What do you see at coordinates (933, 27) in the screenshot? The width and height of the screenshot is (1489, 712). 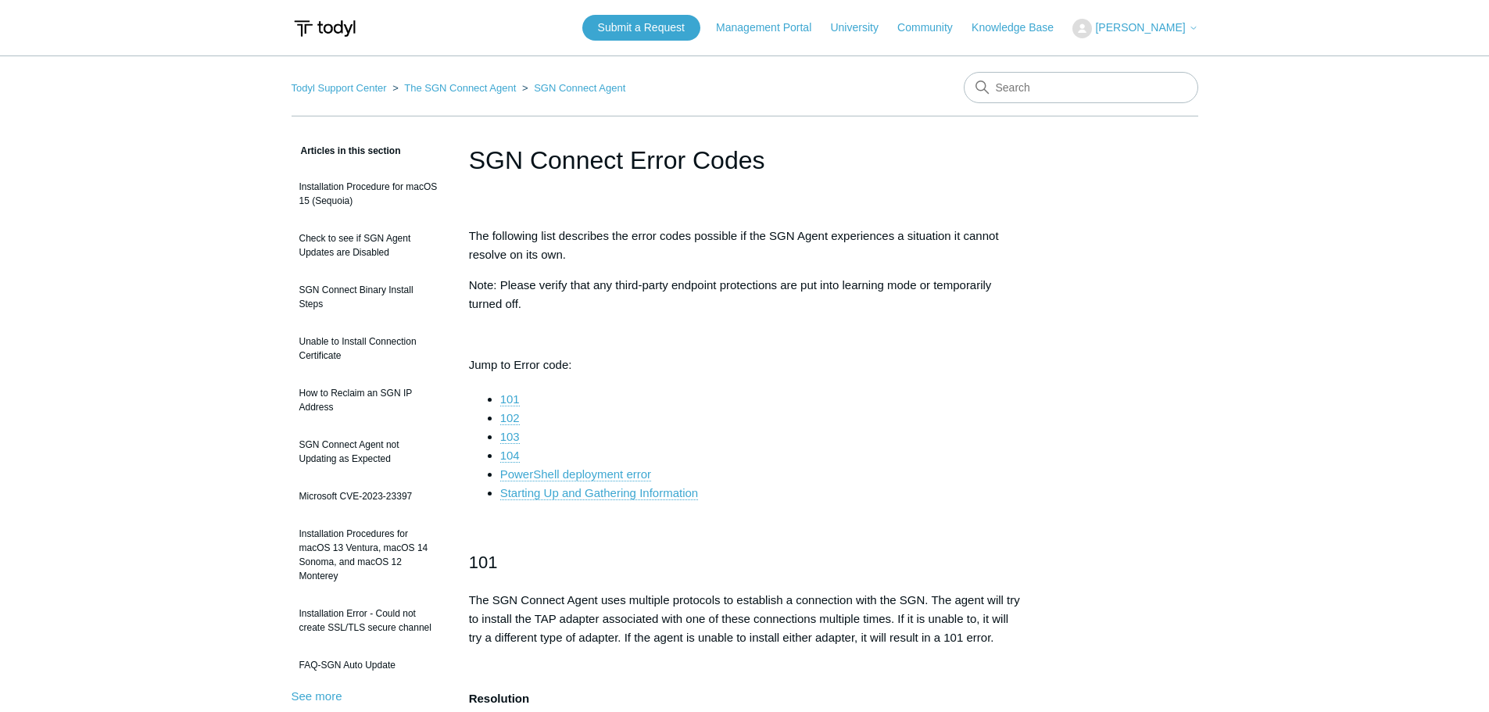 I see `a: Community` at bounding box center [933, 27].